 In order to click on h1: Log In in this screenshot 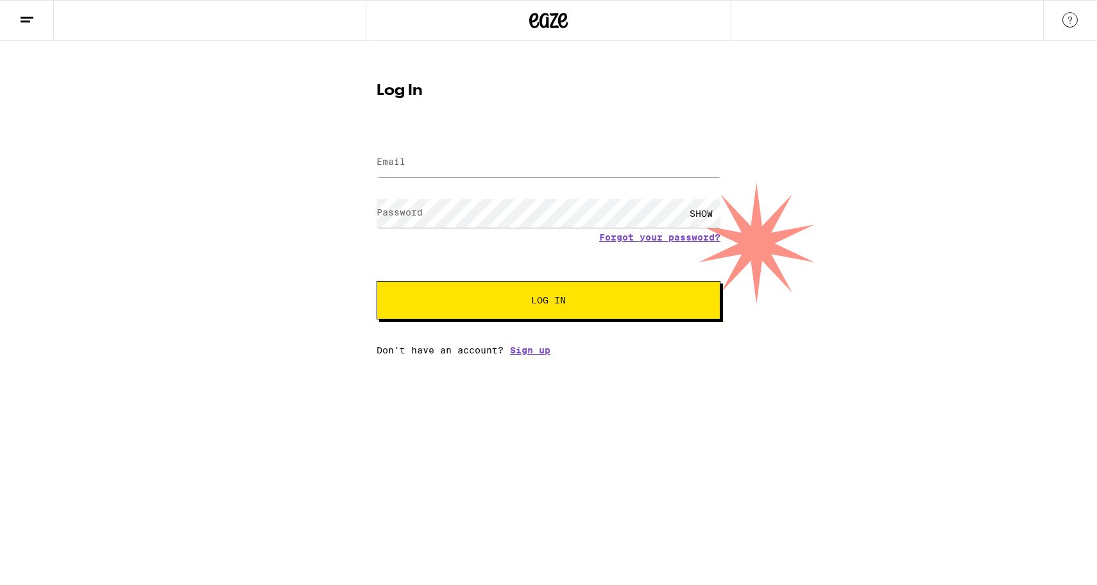, I will do `click(549, 91)`.